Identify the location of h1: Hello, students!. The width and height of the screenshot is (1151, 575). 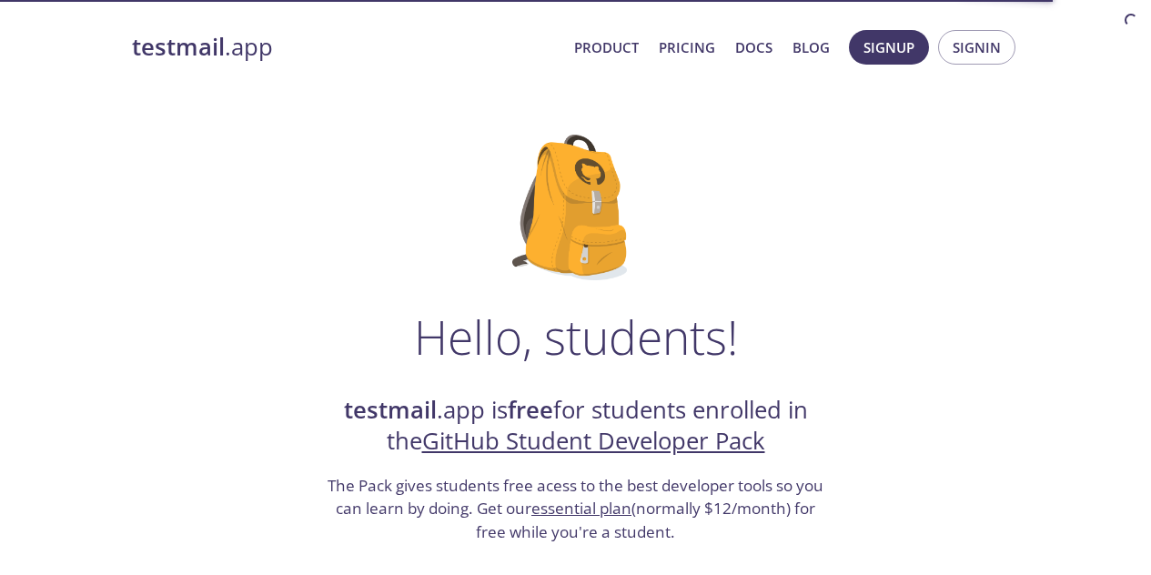
(576, 337).